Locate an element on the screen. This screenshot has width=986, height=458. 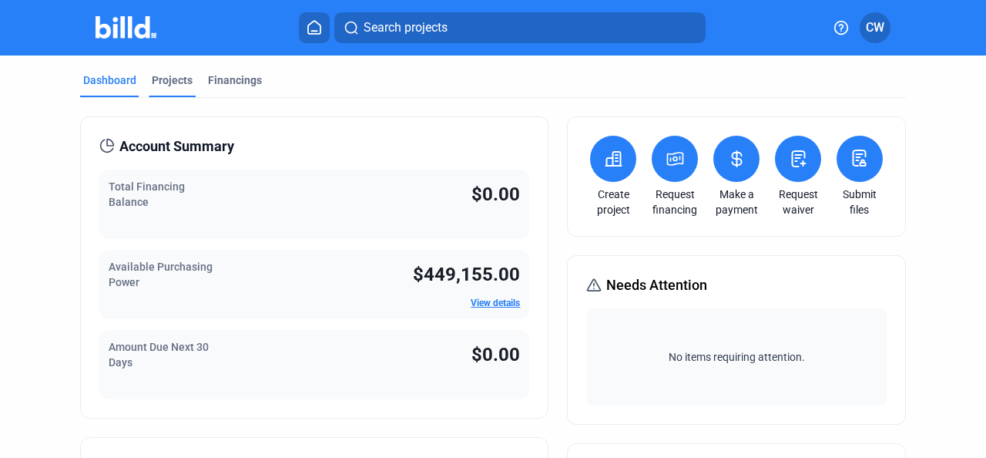
span: Amount Due Next 30 Days is located at coordinates (159, 354).